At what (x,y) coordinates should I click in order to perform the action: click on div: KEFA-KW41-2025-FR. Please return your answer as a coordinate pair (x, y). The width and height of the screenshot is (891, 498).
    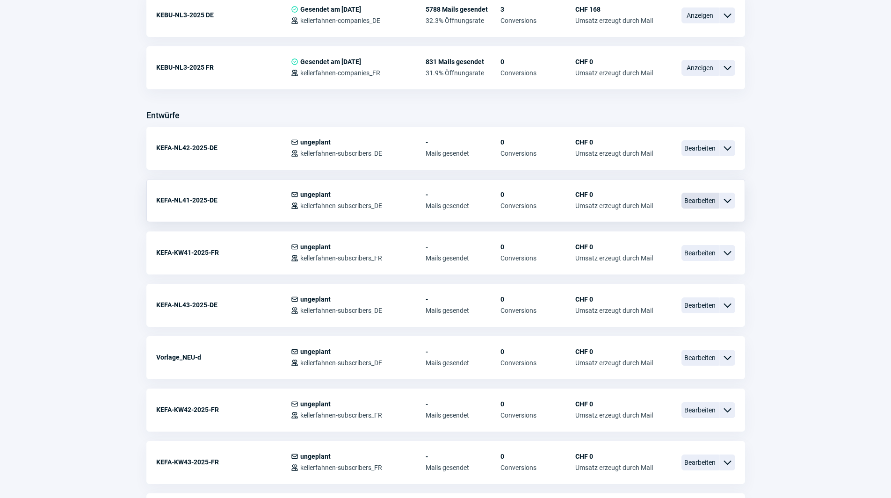
    Looking at the image, I should click on (224, 253).